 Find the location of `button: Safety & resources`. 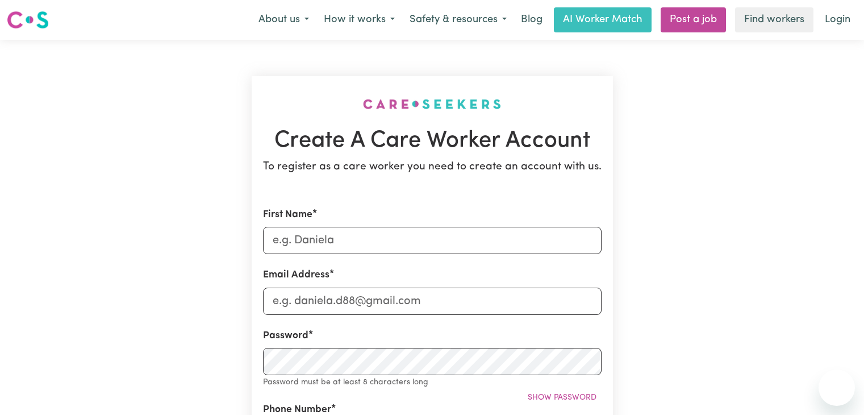

button: Safety & resources is located at coordinates (458, 20).